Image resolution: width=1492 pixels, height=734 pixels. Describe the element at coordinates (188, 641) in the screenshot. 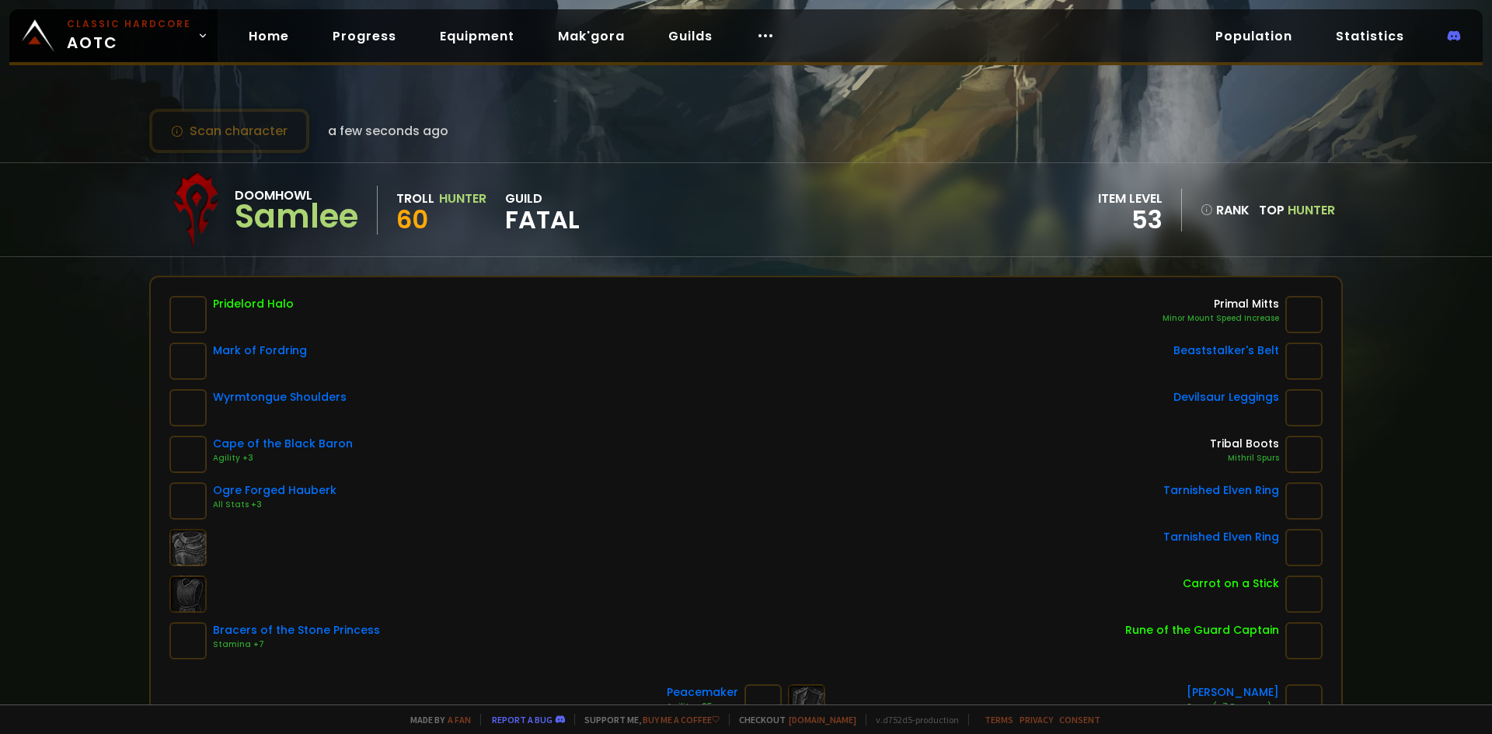

I see `img: item-17714` at that location.